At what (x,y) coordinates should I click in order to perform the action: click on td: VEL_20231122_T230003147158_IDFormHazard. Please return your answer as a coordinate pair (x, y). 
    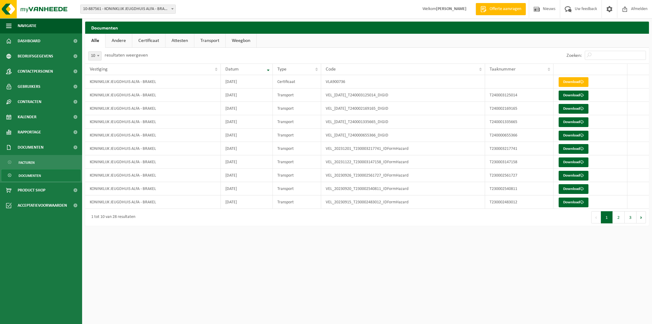
    Looking at the image, I should click on (403, 162).